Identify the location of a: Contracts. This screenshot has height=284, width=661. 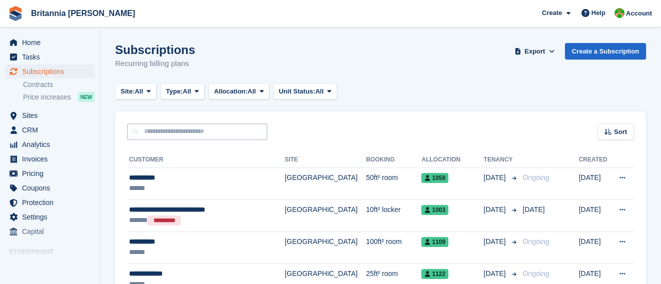
(59, 85).